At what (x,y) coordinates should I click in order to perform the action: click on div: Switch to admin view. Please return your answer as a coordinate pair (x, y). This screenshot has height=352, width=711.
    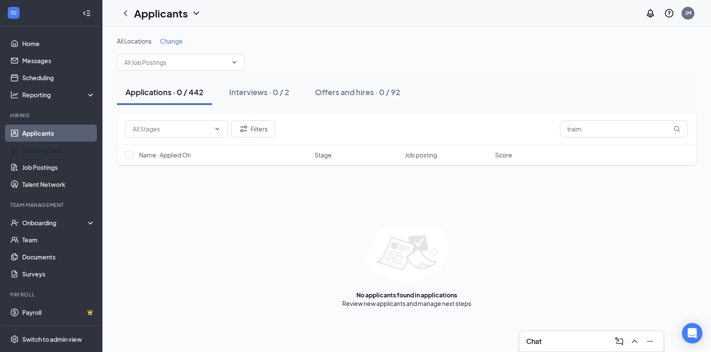
    Looking at the image, I should click on (52, 339).